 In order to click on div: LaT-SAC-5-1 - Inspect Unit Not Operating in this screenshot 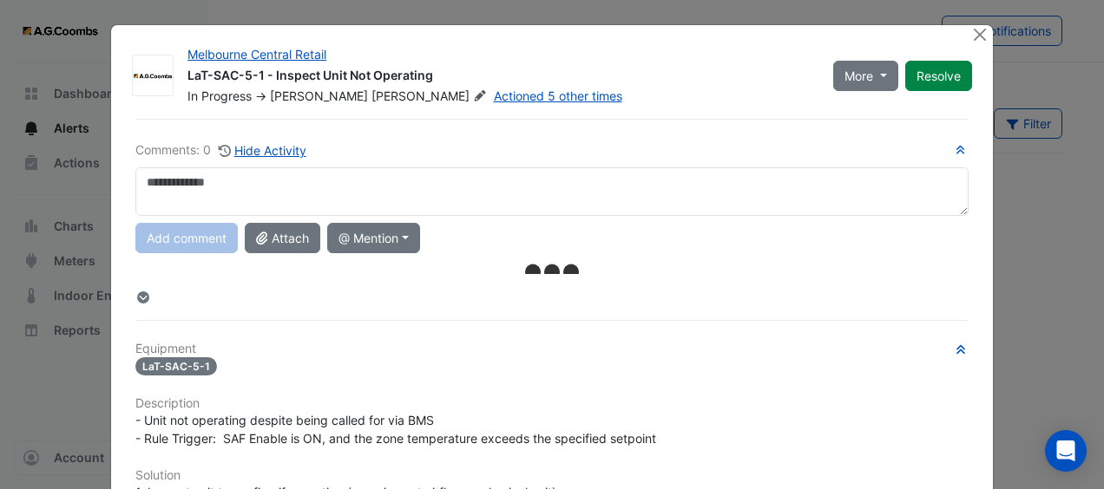, I will do `click(500, 77)`.